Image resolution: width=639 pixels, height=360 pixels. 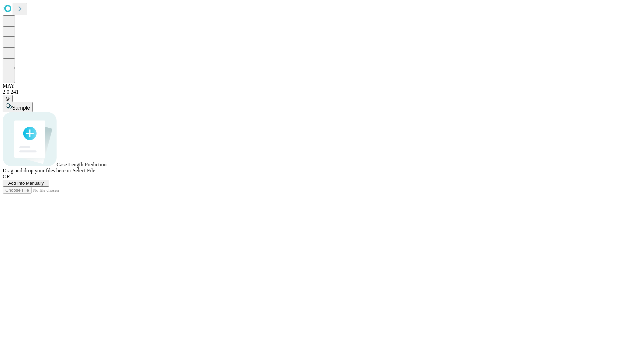 What do you see at coordinates (82, 164) in the screenshot?
I see `span: Case Length Prediction` at bounding box center [82, 164].